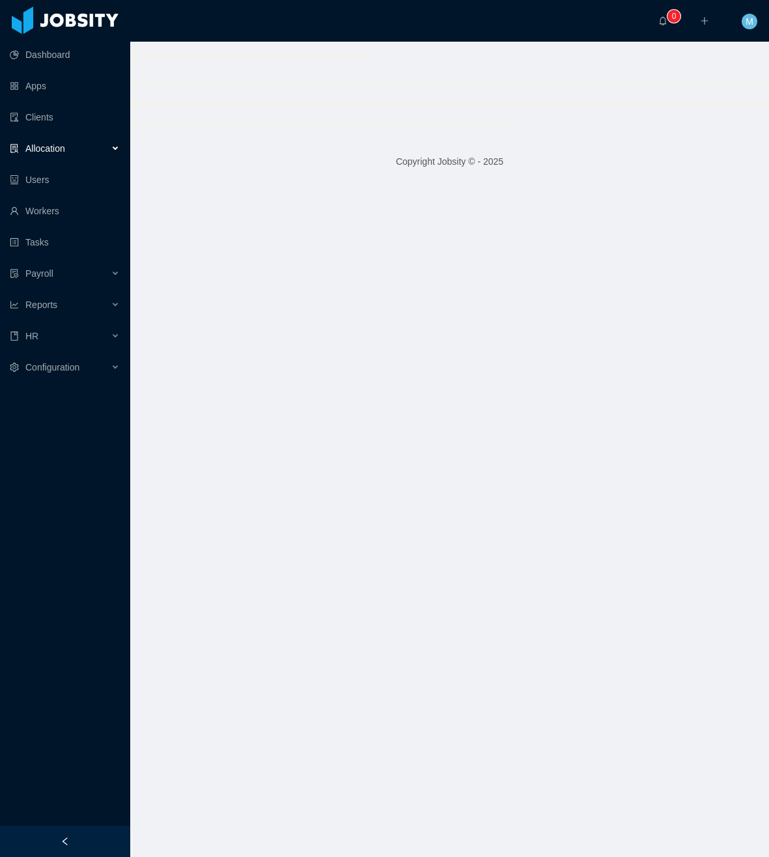  I want to click on span: Configuration, so click(52, 367).